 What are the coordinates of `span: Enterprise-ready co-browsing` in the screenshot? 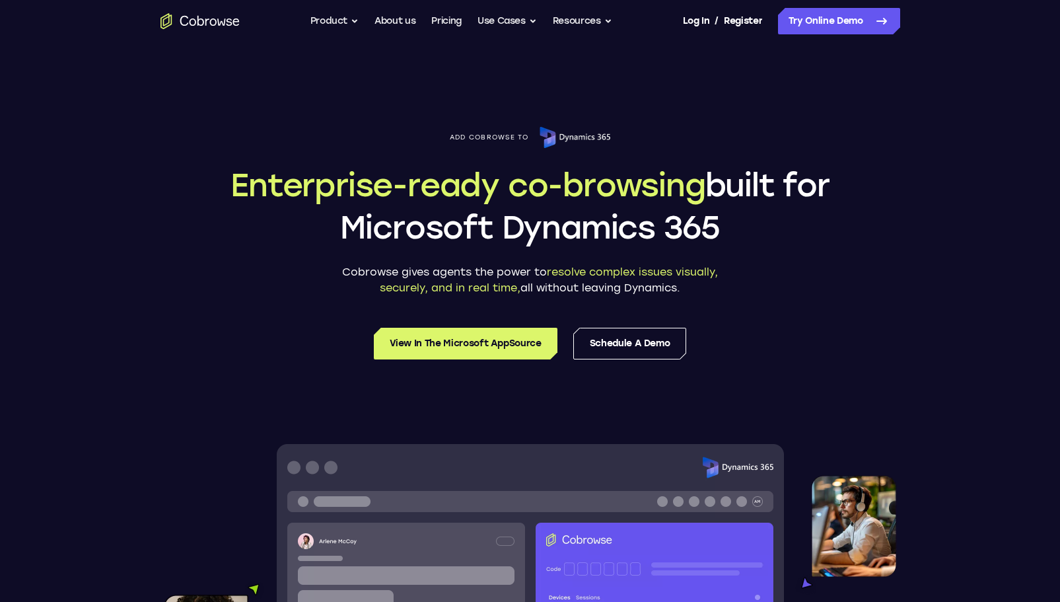 It's located at (468, 185).